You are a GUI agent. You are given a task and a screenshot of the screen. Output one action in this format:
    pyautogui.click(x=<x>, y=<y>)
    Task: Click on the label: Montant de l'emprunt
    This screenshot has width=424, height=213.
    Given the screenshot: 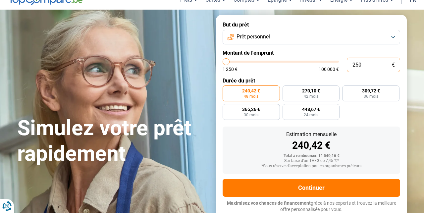 What is the action you would take?
    pyautogui.click(x=311, y=53)
    